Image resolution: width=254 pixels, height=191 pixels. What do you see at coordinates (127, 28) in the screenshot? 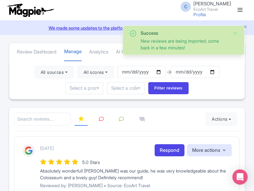
I see `a: We made some updates to the platform. Read more about the new layout` at bounding box center [127, 28].